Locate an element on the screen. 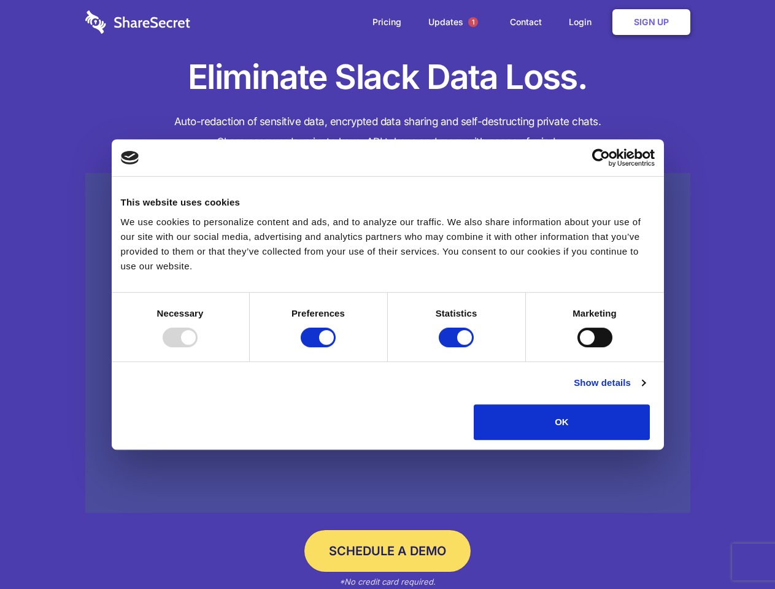 The image size is (775, 589). span: 1 is located at coordinates (473, 22).